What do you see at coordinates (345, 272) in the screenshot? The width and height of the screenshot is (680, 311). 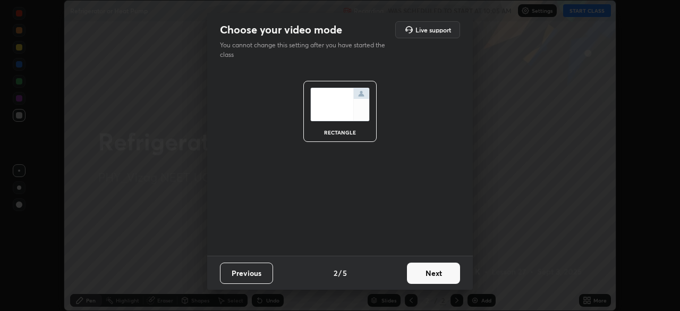 I see `h4: 5` at bounding box center [345, 272].